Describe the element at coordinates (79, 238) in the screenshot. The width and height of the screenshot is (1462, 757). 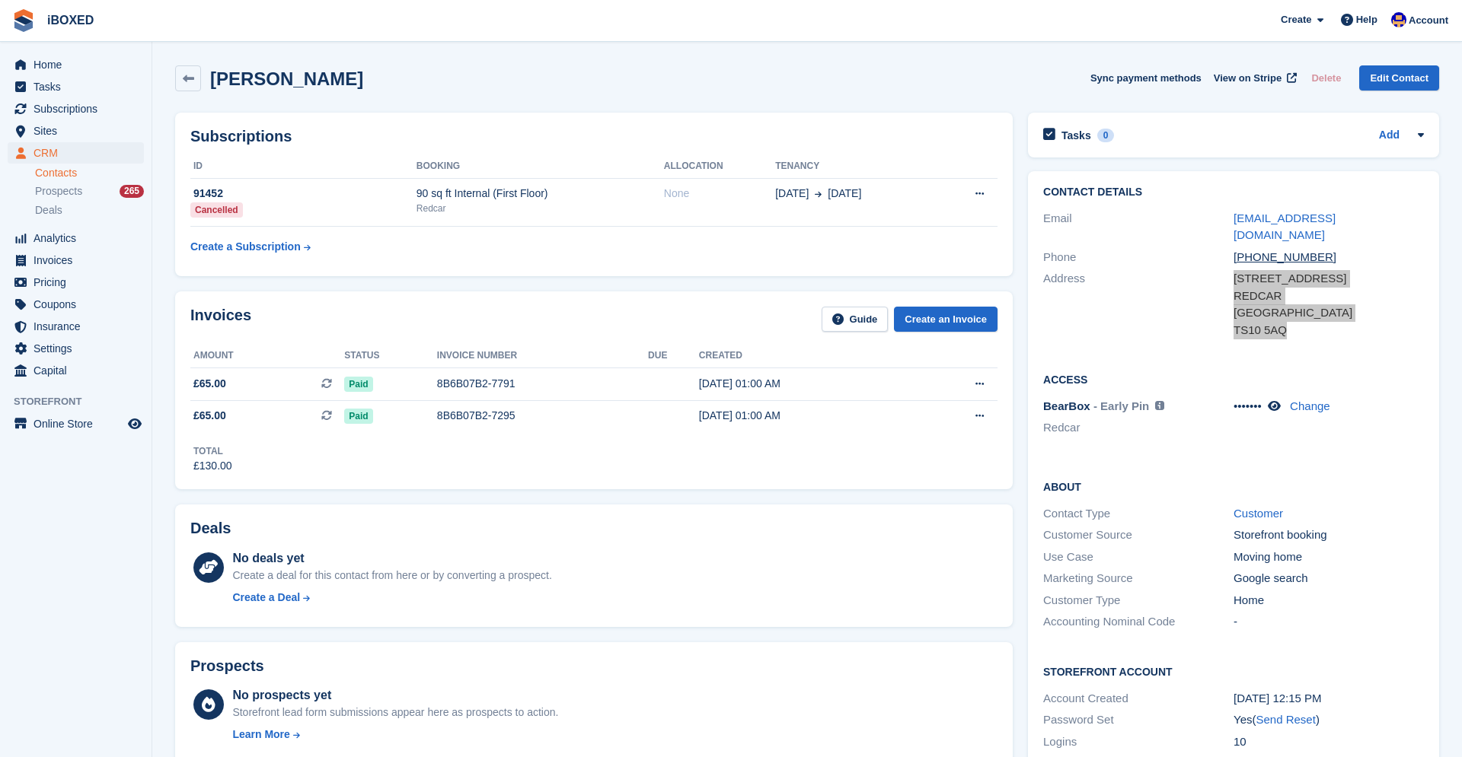
I see `span: Analytics` at that location.